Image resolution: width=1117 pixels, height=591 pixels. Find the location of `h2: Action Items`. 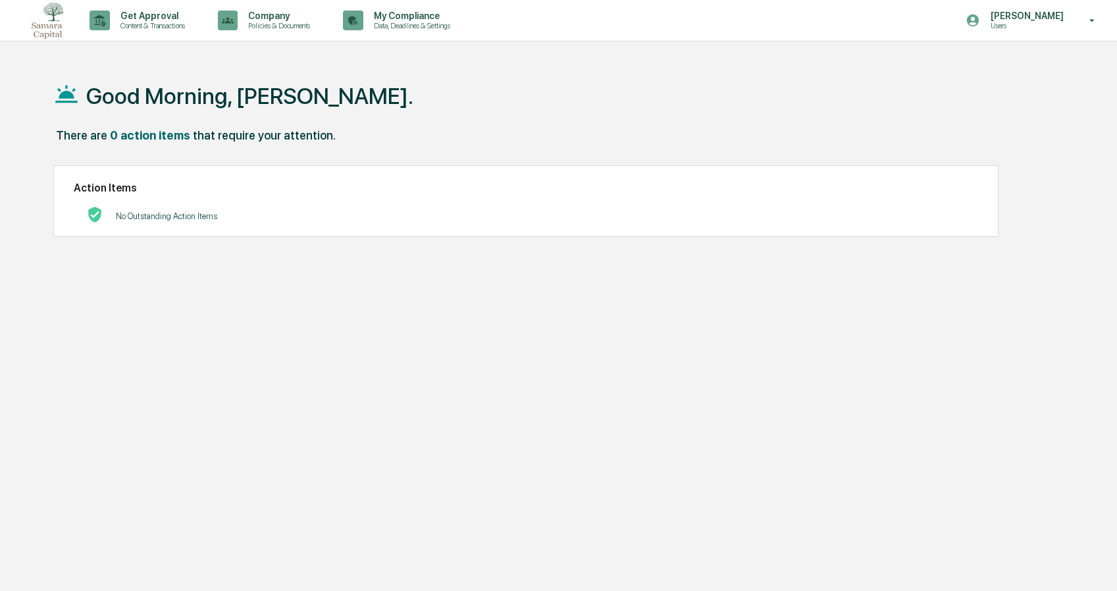

h2: Action Items is located at coordinates (526, 188).